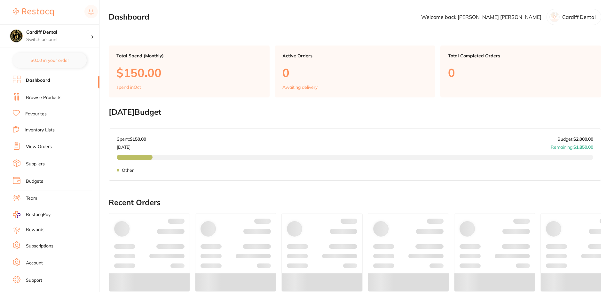  What do you see at coordinates (132, 139) in the screenshot?
I see `p: Spent:` at bounding box center [132, 139].